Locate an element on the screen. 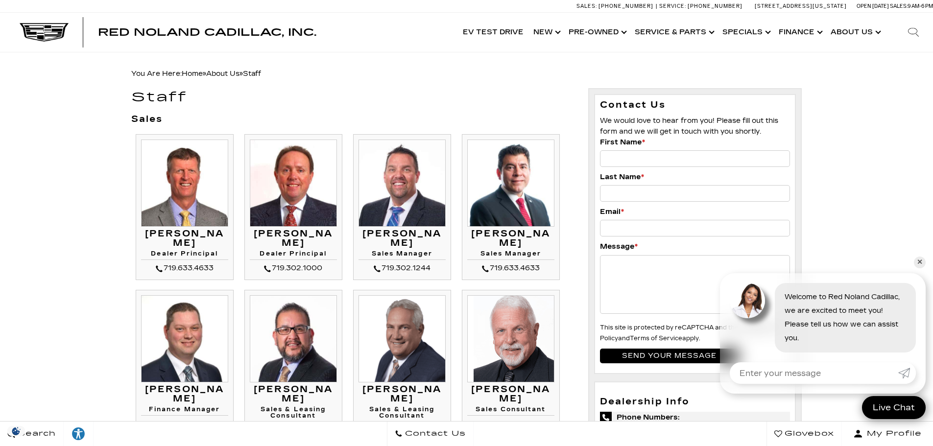 Image resolution: width=933 pixels, height=446 pixels. a: Finance is located at coordinates (800, 32).